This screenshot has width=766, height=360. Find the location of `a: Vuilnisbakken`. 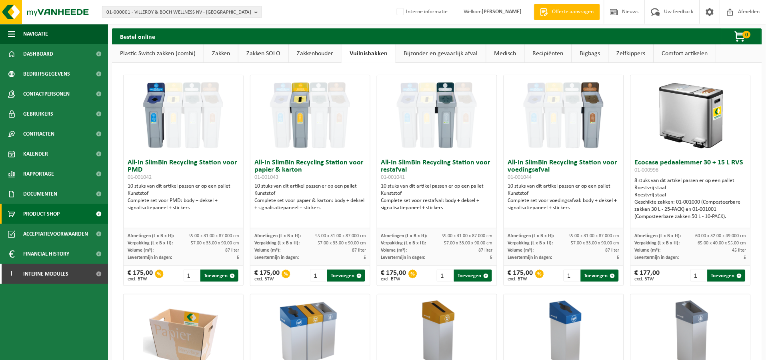

a: Vuilnisbakken is located at coordinates (368, 54).